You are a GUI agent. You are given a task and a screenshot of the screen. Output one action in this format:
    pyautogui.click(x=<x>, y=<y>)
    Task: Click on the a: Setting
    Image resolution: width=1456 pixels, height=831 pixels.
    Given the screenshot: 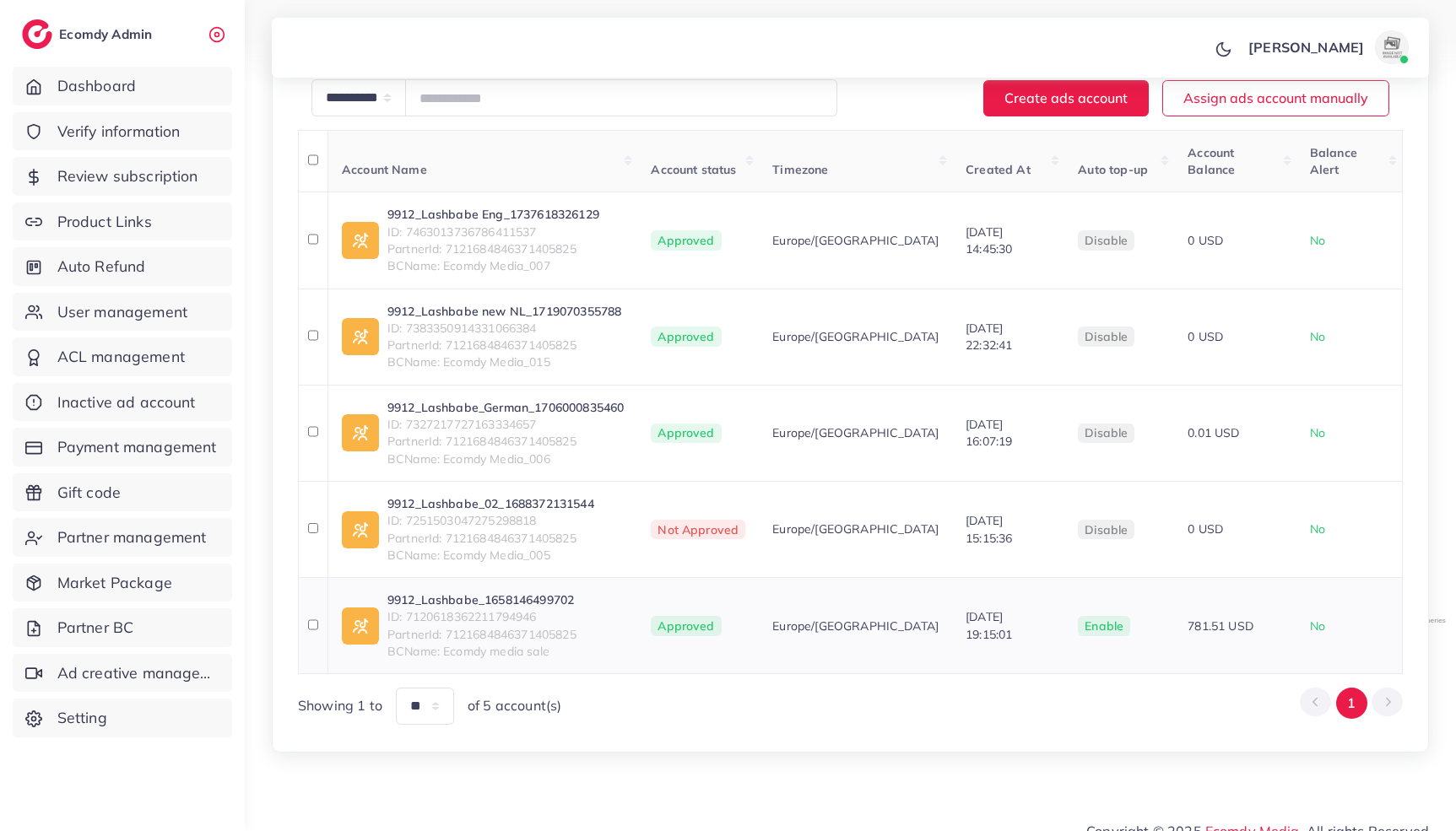 What is the action you would take?
    pyautogui.click(x=123, y=718)
    